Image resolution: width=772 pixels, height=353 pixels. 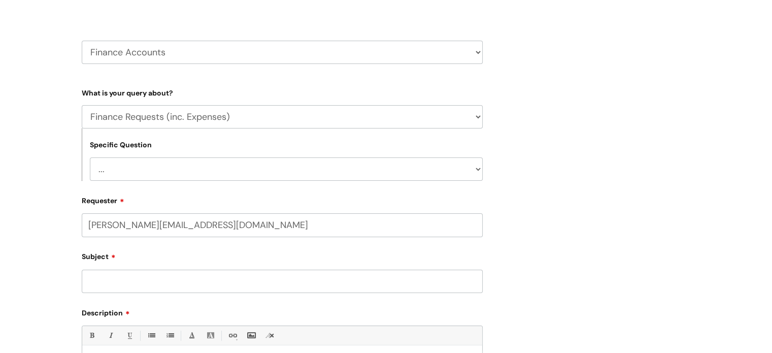 What do you see at coordinates (151, 335) in the screenshot?
I see `a: • Unordered List (Ctrl-Shift-7)` at bounding box center [151, 335].